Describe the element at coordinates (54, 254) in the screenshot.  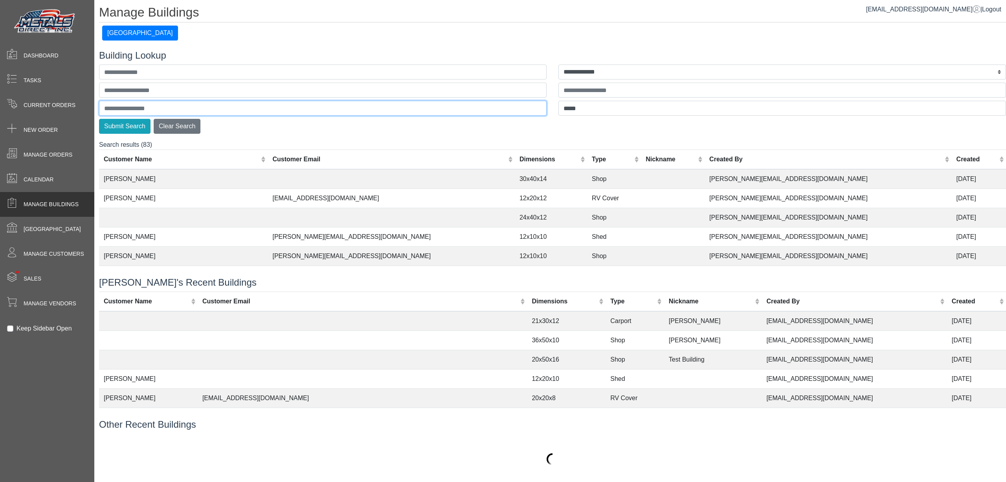
I see `span: Manage Customers` at that location.